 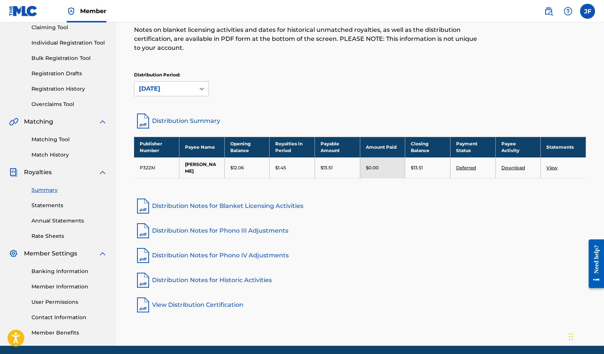 What do you see at coordinates (69, 205) in the screenshot?
I see `a: Statements` at bounding box center [69, 205].